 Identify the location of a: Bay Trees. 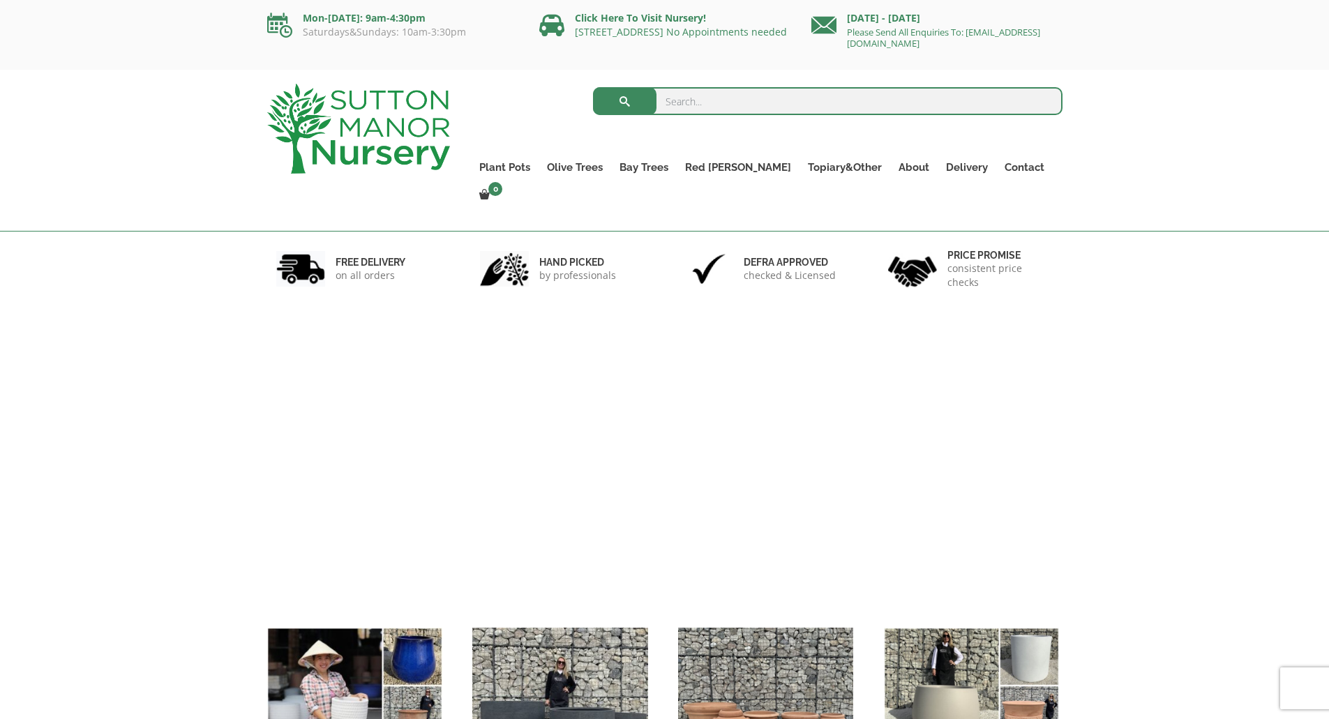
(644, 167).